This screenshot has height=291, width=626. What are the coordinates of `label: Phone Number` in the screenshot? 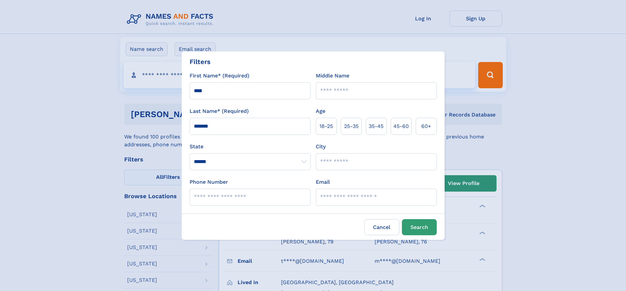 It's located at (209, 182).